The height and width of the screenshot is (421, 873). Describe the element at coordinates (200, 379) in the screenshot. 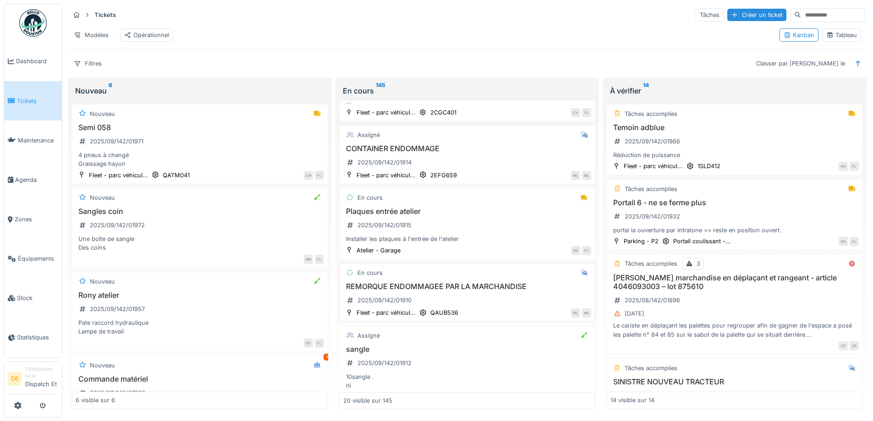

I see `h3: Commande matériel` at that location.